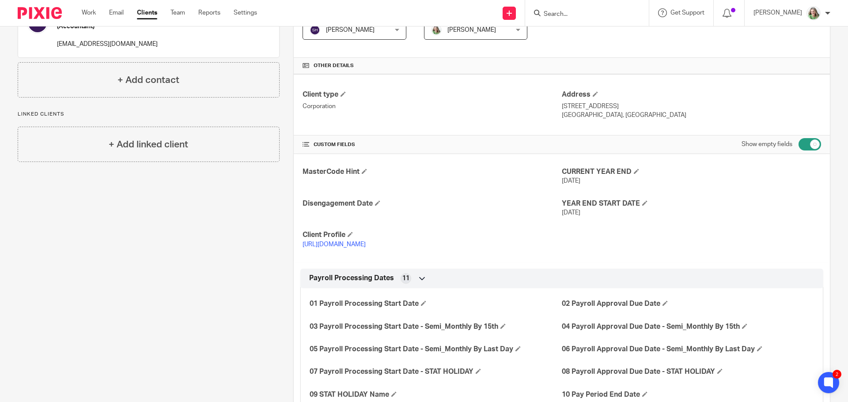 This screenshot has width=848, height=402. Describe the element at coordinates (837, 375) in the screenshot. I see `div: 2` at that location.